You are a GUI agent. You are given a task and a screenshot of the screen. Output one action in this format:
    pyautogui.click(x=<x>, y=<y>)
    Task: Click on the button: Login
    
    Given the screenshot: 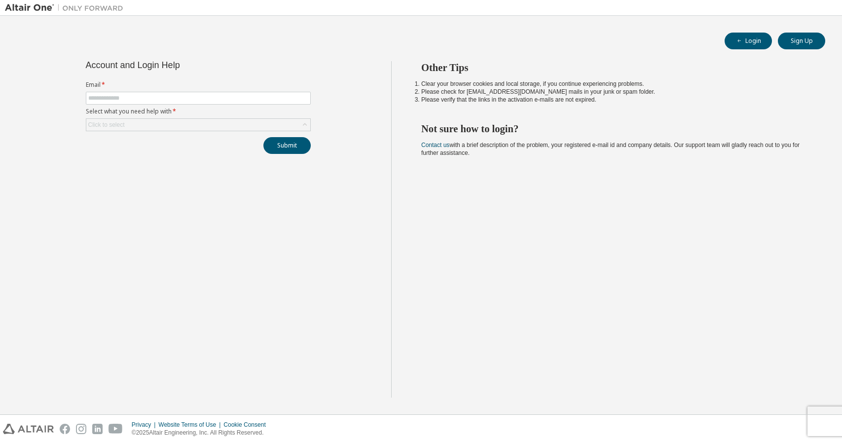 What is the action you would take?
    pyautogui.click(x=748, y=41)
    